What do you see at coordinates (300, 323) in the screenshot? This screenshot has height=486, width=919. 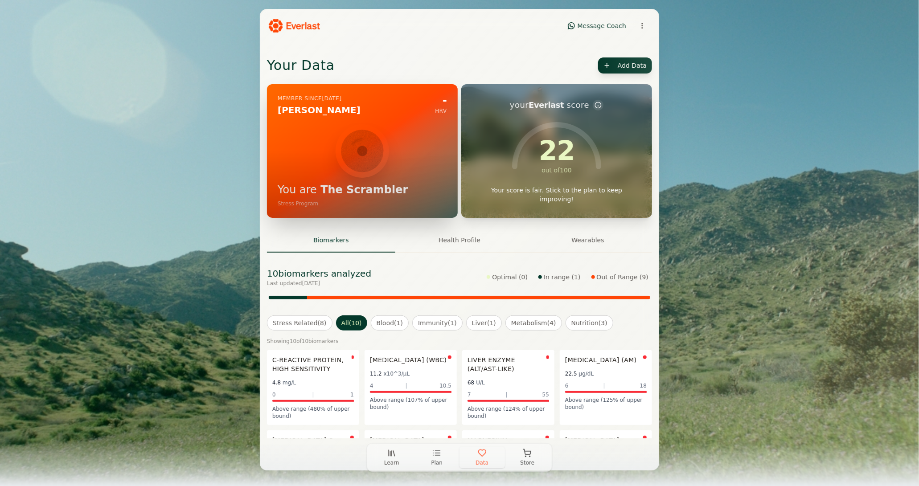 I see `button: Stress Related(8)` at bounding box center [300, 323].